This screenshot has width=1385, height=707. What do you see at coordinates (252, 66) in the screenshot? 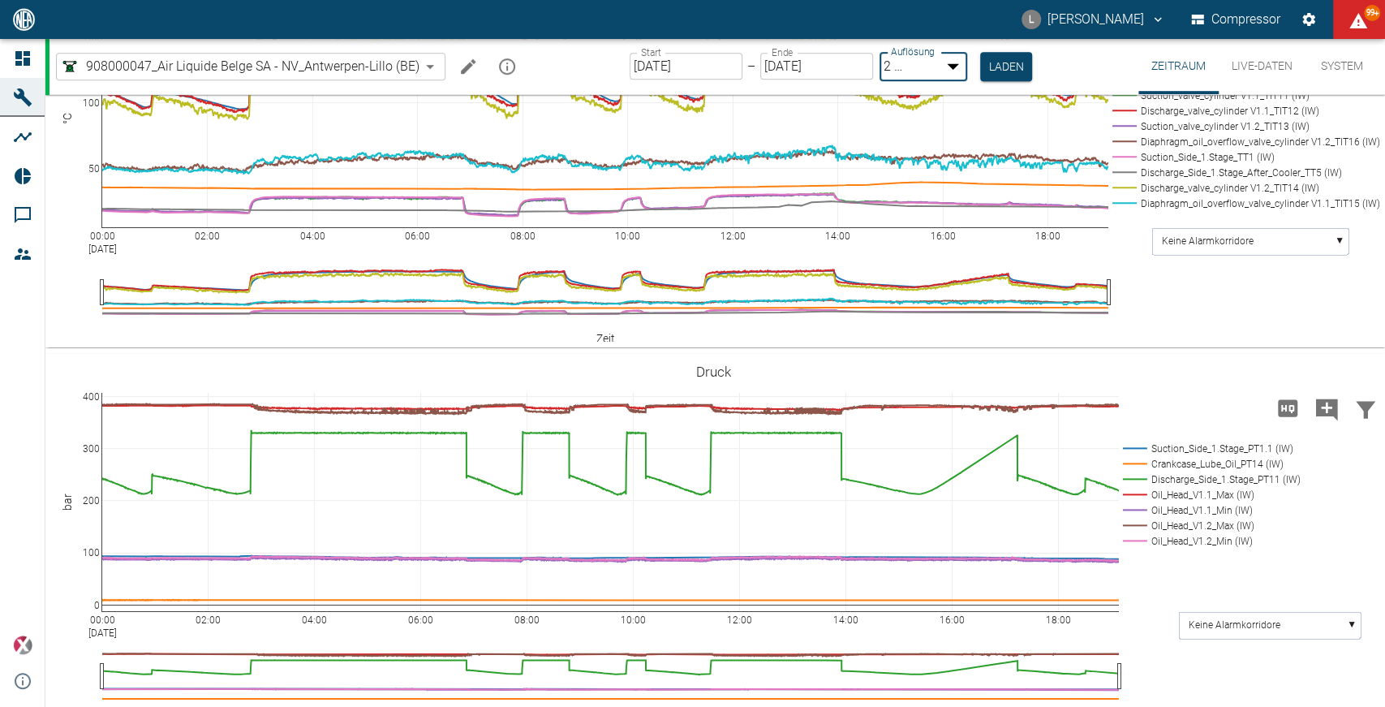
I see `span: 908000047_Air Liquide Belge SA - NV_Antwerpen-Lillo (BE)` at bounding box center [252, 66].